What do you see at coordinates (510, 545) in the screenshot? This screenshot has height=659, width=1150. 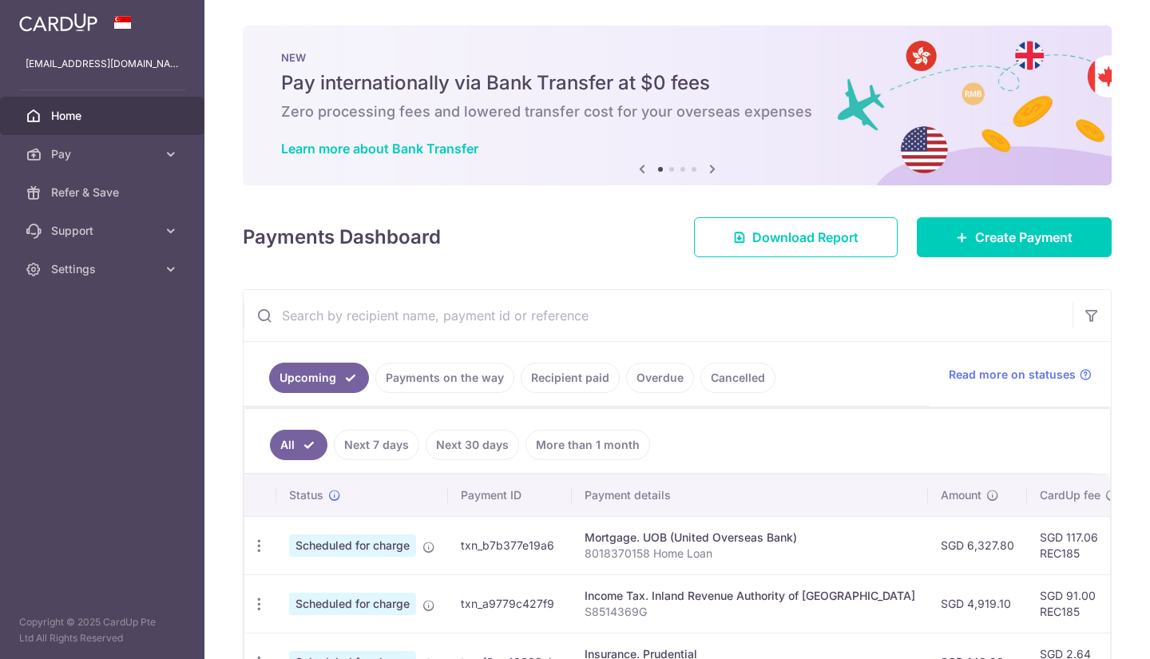 I see `td: txn_b7b377e19a6` at bounding box center [510, 545].